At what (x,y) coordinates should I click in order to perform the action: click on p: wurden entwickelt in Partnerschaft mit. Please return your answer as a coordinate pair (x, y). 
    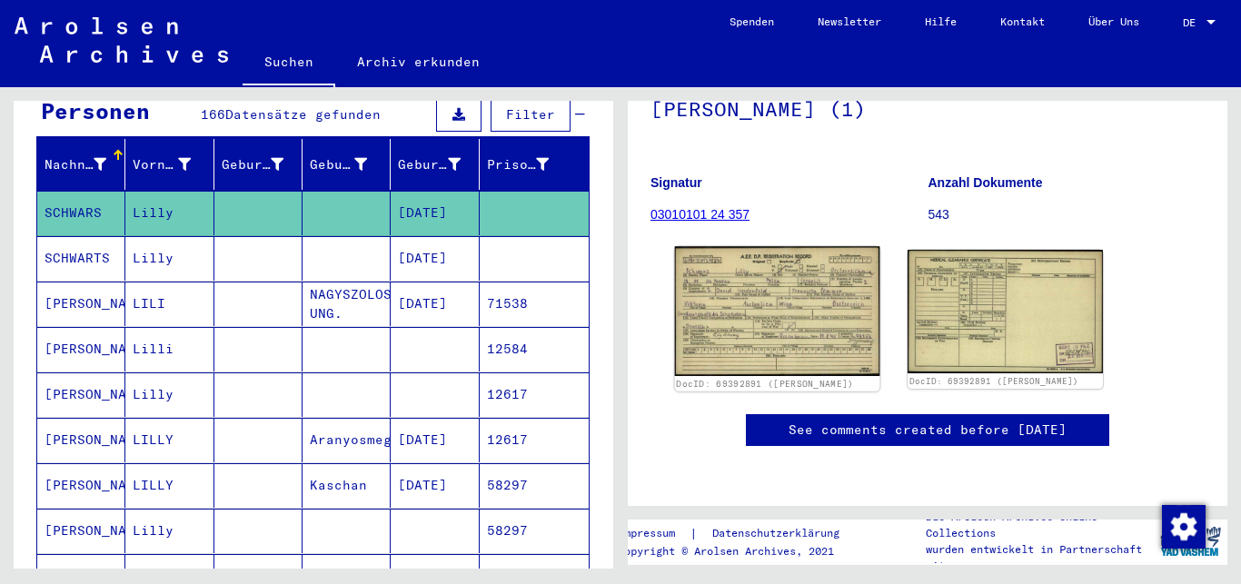
    Looking at the image, I should click on (1040, 558).